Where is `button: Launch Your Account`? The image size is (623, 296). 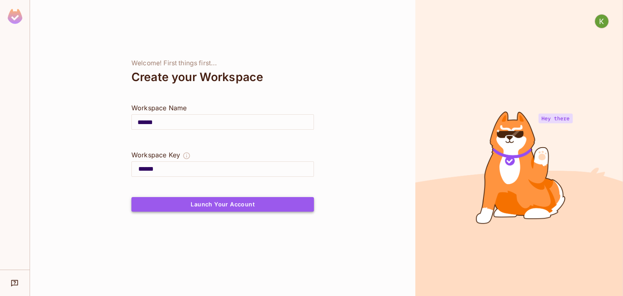 button: Launch Your Account is located at coordinates (223, 204).